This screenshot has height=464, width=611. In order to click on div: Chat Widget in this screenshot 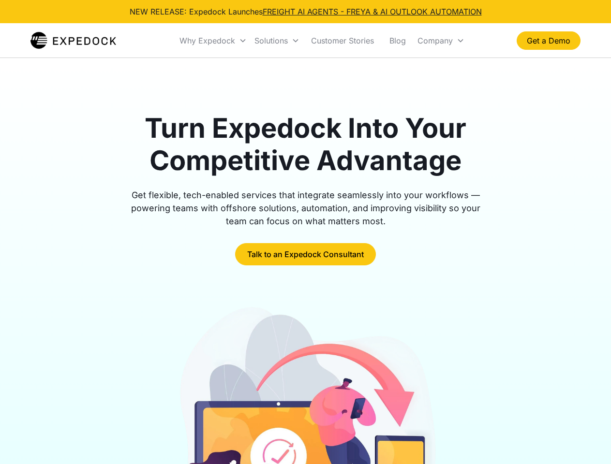, I will do `click(587, 441)`.